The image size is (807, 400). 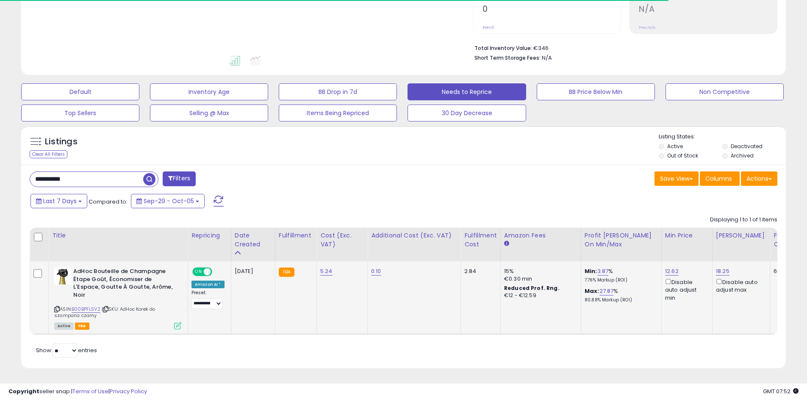 I want to click on div: Amazon Fees, so click(x=541, y=236).